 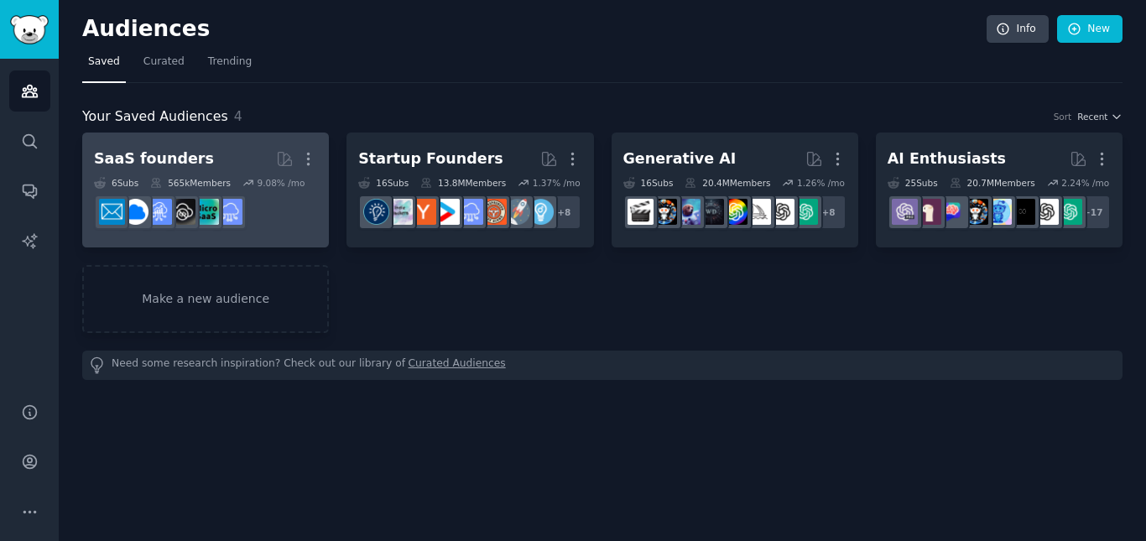 What do you see at coordinates (463, 183) in the screenshot?
I see `div: 13.8M Members` at bounding box center [463, 183].